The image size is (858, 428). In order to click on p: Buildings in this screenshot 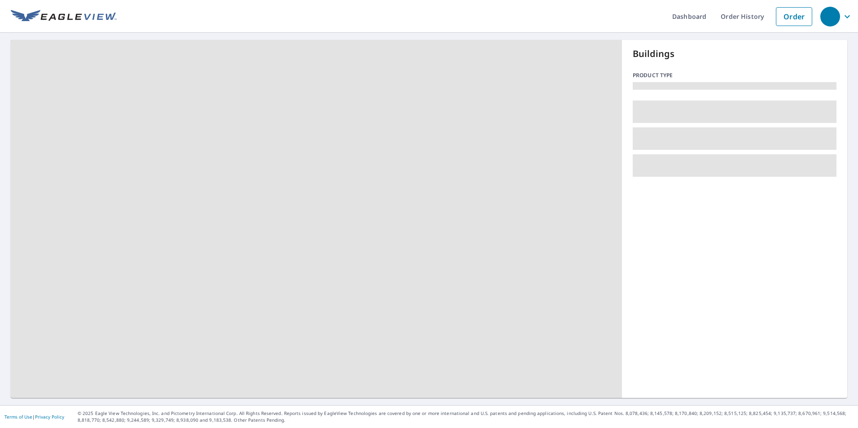, I will do `click(735, 54)`.